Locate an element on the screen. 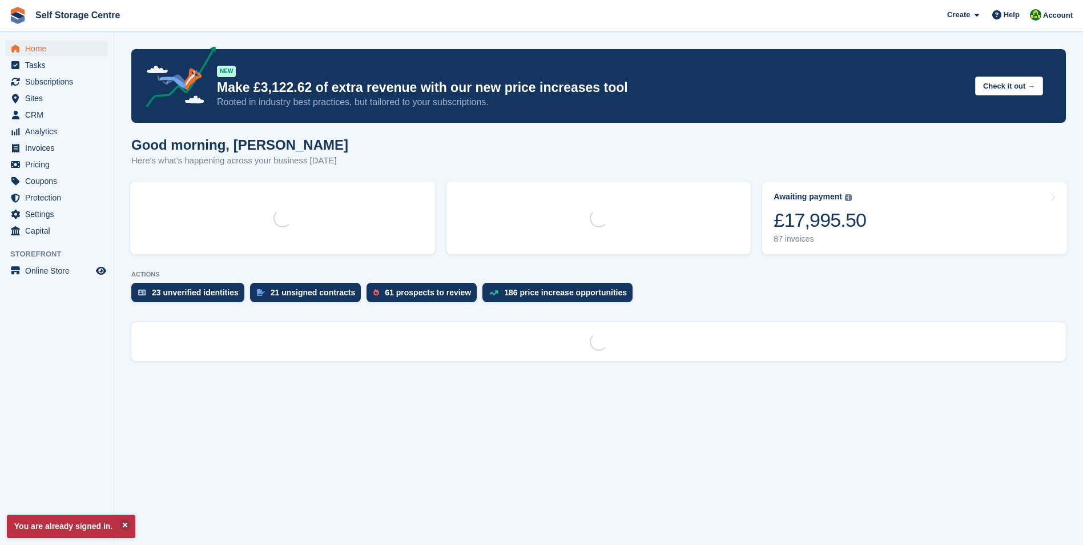  div: 186 price increase opportunities is located at coordinates (565, 292).